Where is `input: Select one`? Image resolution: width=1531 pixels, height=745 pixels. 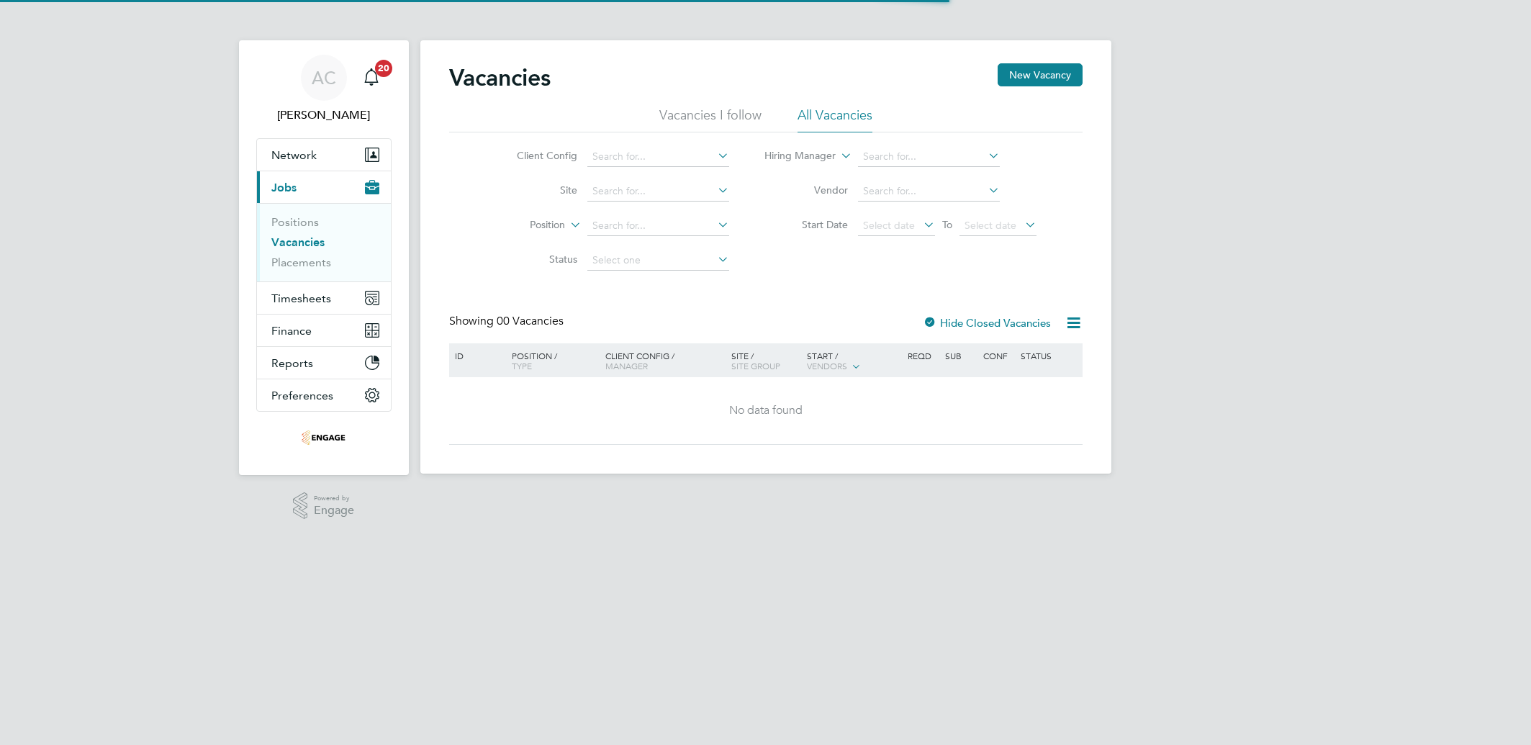
input: Select one is located at coordinates (658, 261).